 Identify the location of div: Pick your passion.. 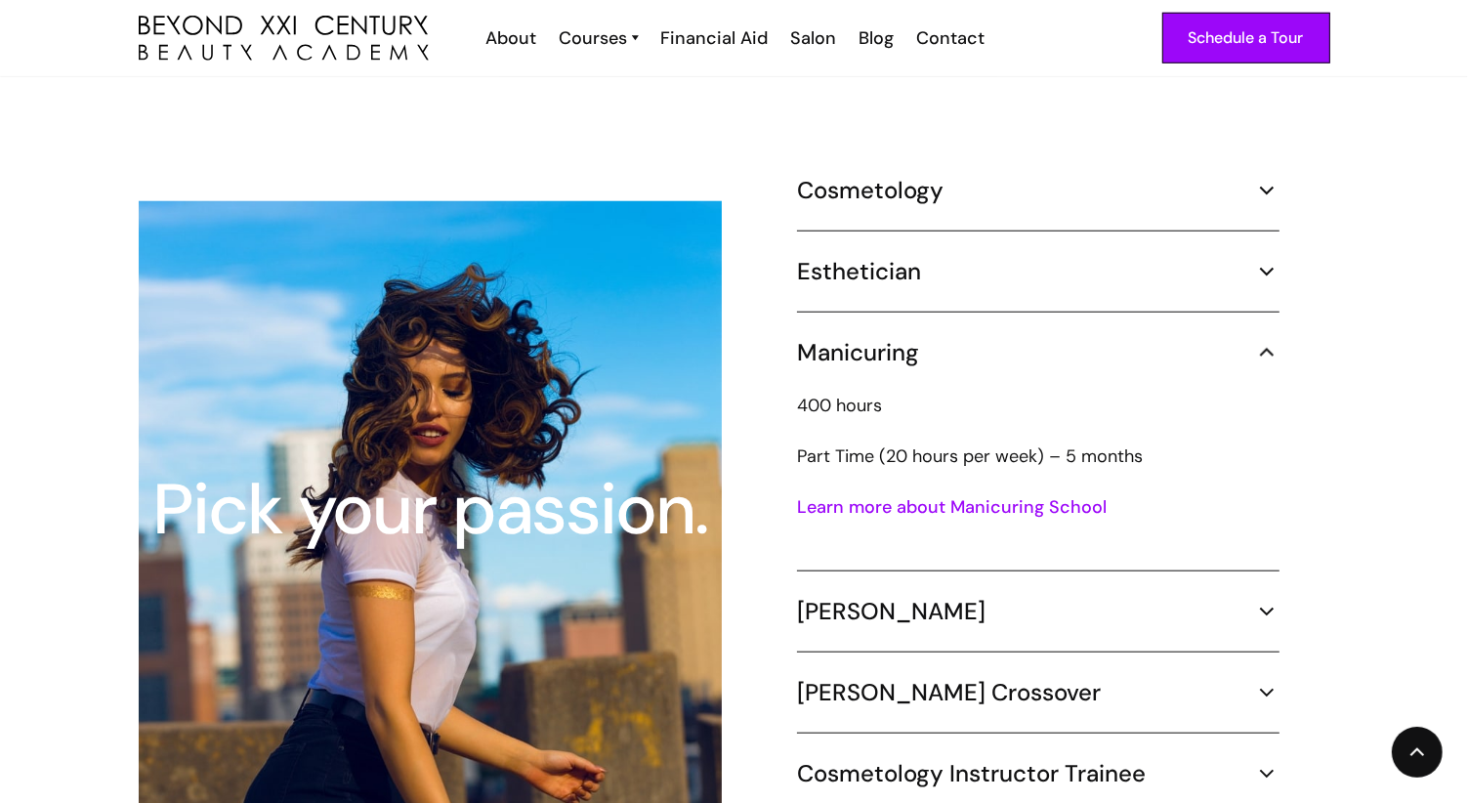
(429, 510).